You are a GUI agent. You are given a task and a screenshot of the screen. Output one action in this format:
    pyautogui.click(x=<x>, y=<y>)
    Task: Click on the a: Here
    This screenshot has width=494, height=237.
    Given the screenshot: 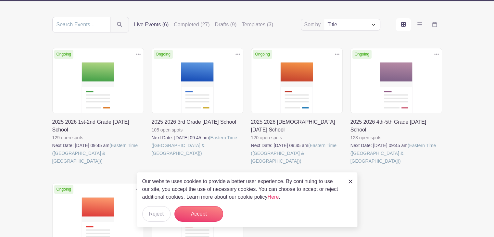 What is the action you would take?
    pyautogui.click(x=273, y=197)
    